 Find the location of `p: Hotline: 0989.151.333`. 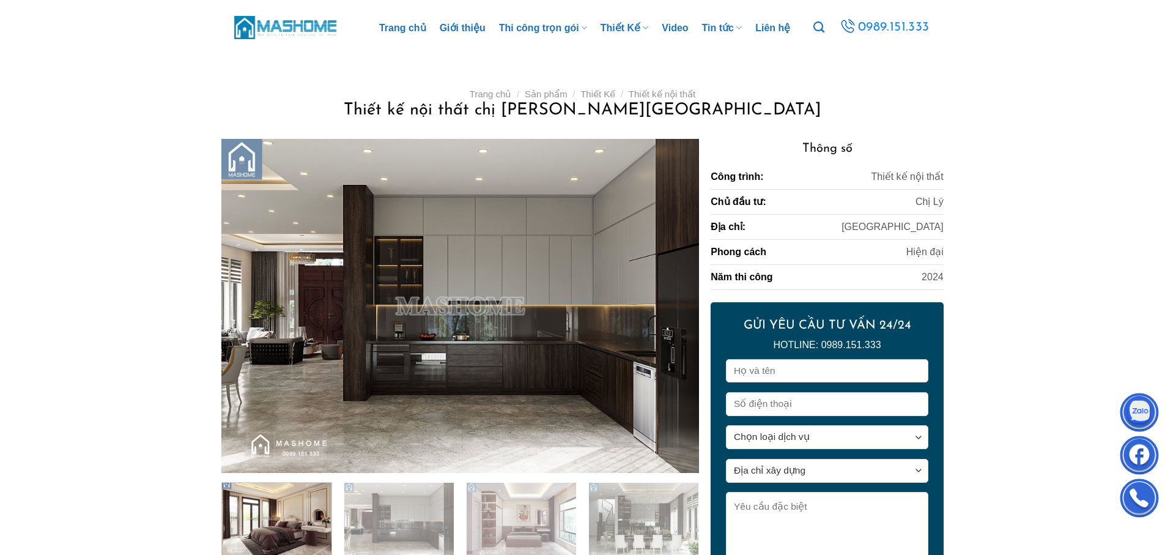

p: Hotline: 0989.151.333 is located at coordinates (827, 345).